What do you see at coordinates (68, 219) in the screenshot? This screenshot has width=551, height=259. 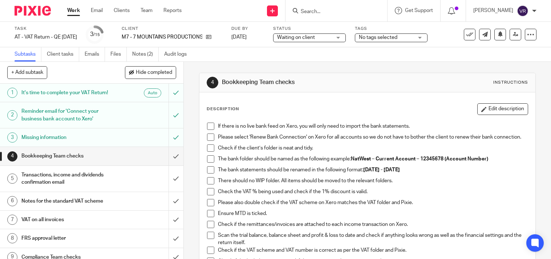 I see `h1: VAT on all invoices` at bounding box center [68, 219].